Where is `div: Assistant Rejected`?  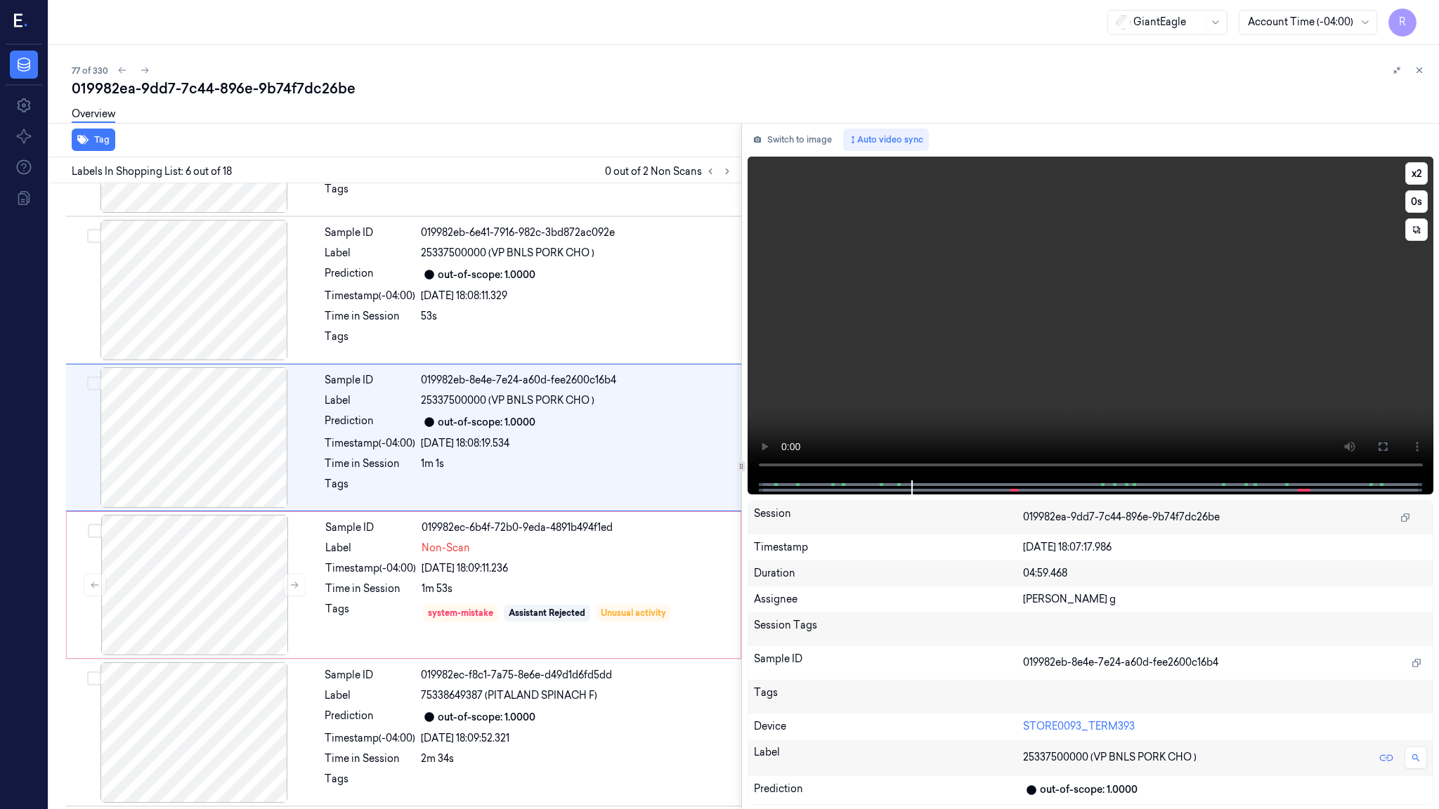
div: Assistant Rejected is located at coordinates (547, 613).